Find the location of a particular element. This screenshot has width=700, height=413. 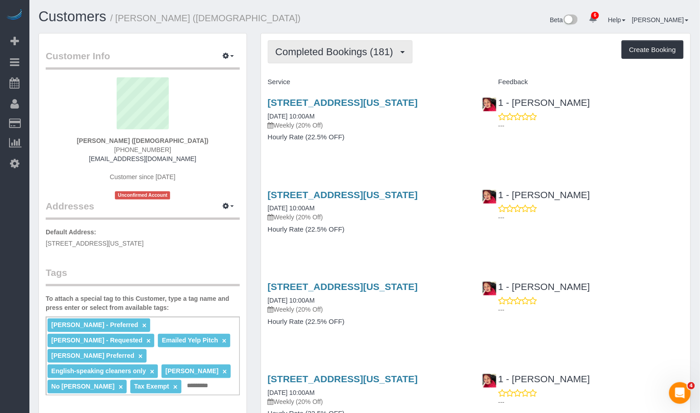

a: Customers is located at coordinates (72, 16).